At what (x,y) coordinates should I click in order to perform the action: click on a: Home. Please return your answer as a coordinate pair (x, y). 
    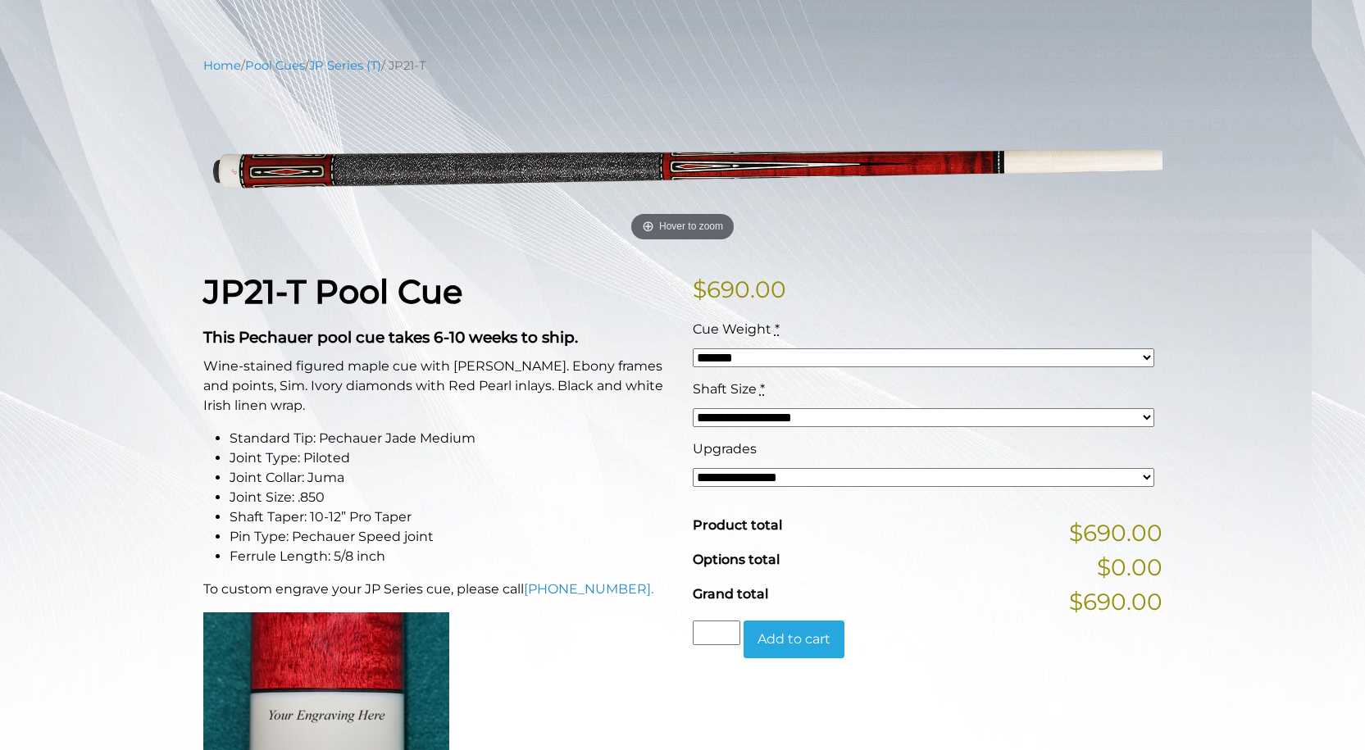
    Looking at the image, I should click on (222, 66).